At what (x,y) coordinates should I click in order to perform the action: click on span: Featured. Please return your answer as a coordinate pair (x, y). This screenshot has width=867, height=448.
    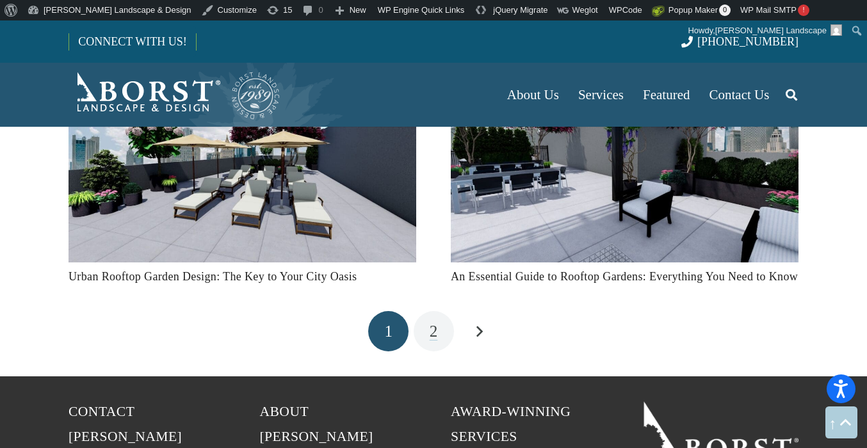
    Looking at the image, I should click on (666, 95).